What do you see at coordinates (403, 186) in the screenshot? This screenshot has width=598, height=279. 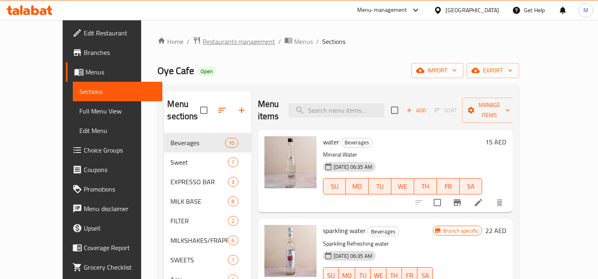 I see `span: WE` at bounding box center [403, 186].